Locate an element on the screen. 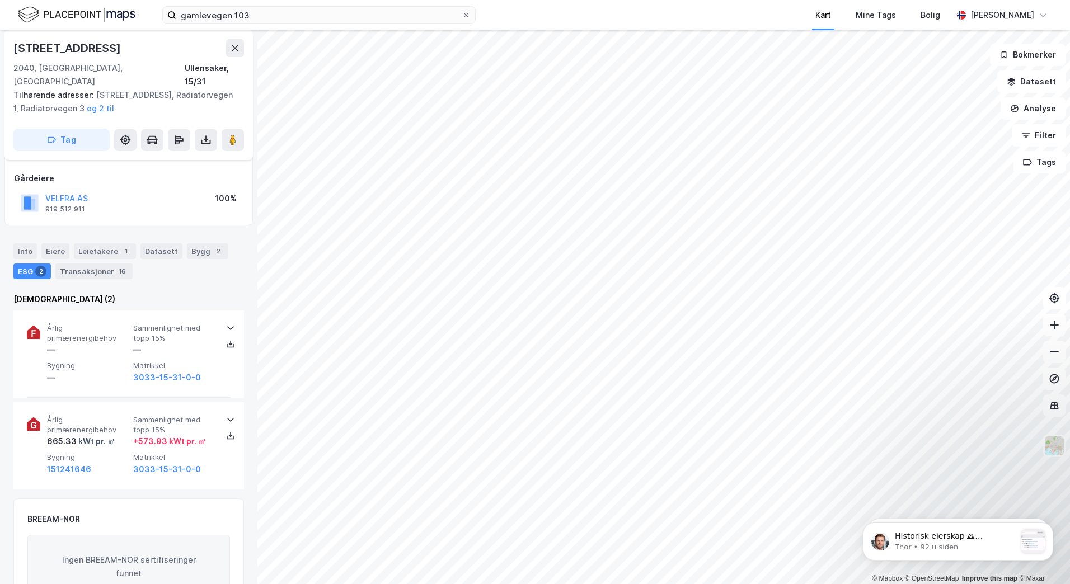  button: Filter is located at coordinates (1038, 135).